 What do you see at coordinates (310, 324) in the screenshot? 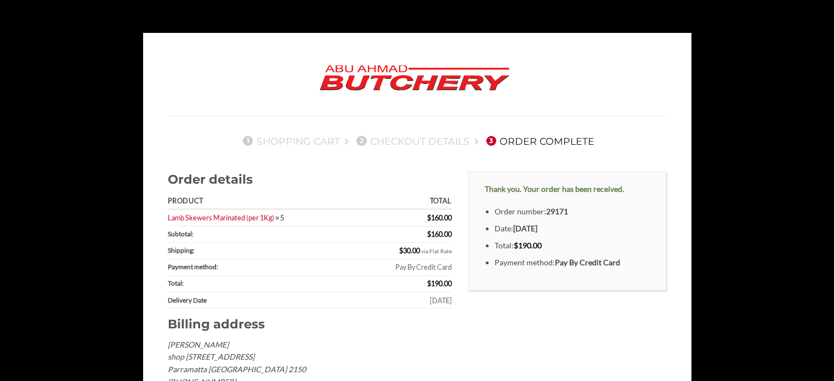
I see `h2: Billing address` at bounding box center [310, 324].